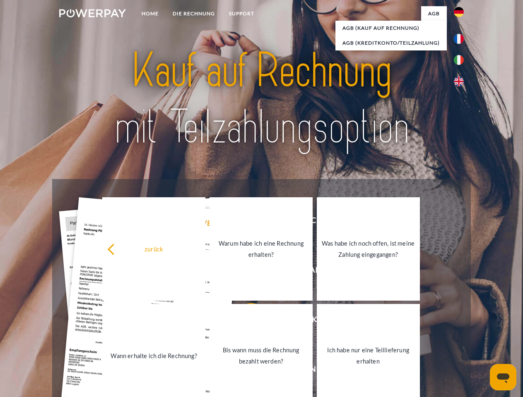 The image size is (523, 397). Describe the element at coordinates (154, 356) in the screenshot. I see `div: Wann erhalte ich die Rechnung?` at that location.